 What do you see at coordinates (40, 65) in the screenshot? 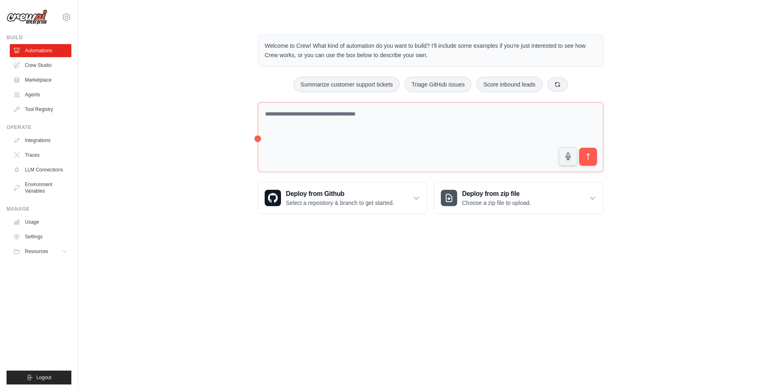
I see `a: Crew Studio` at bounding box center [40, 65].